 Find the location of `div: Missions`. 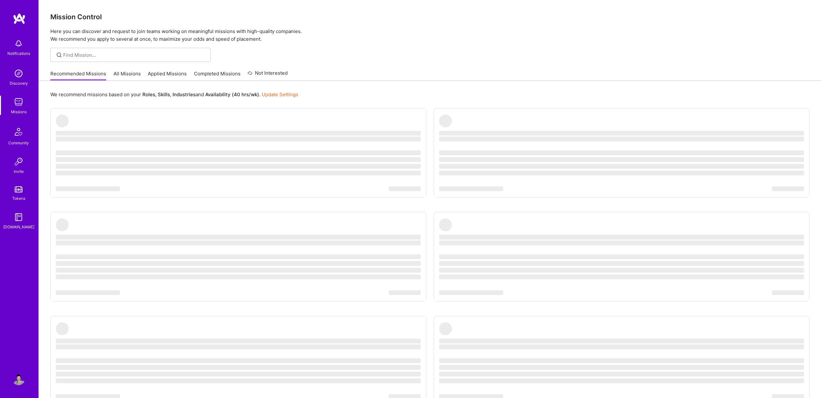

div: Missions is located at coordinates (19, 112).